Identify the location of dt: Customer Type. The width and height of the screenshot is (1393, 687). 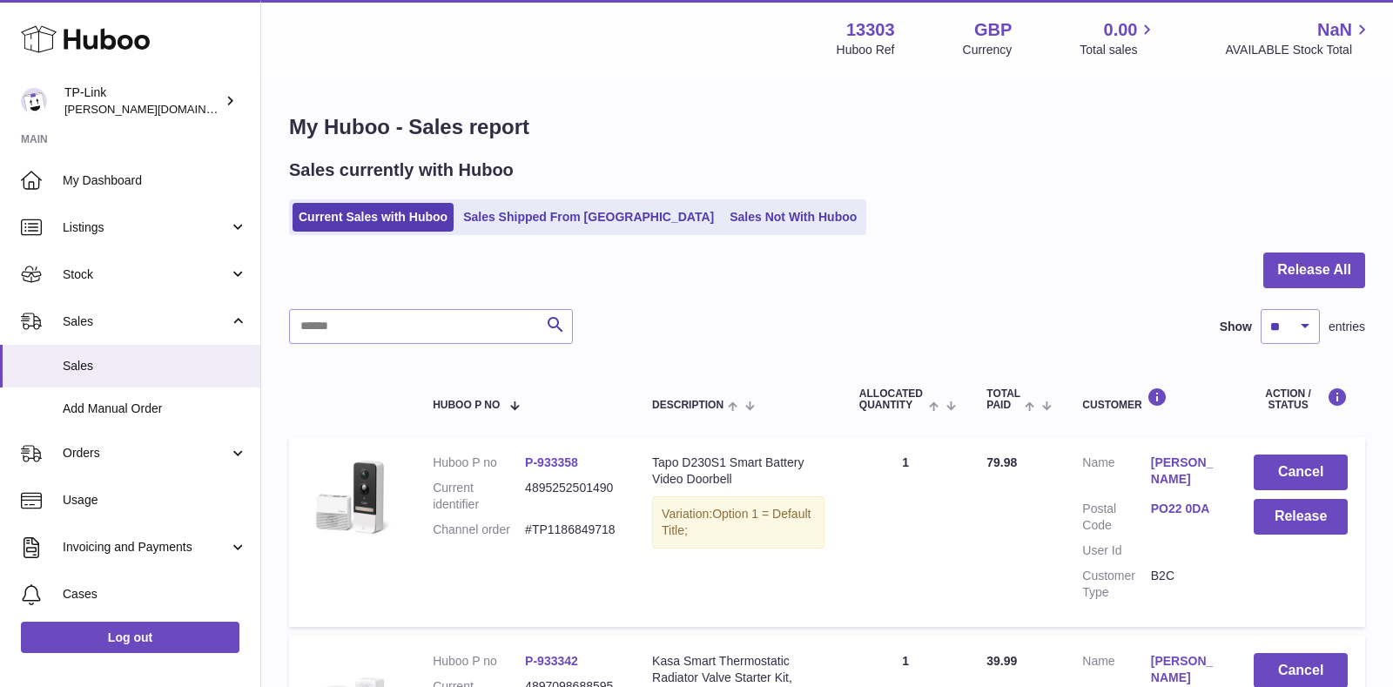
(1116, 584).